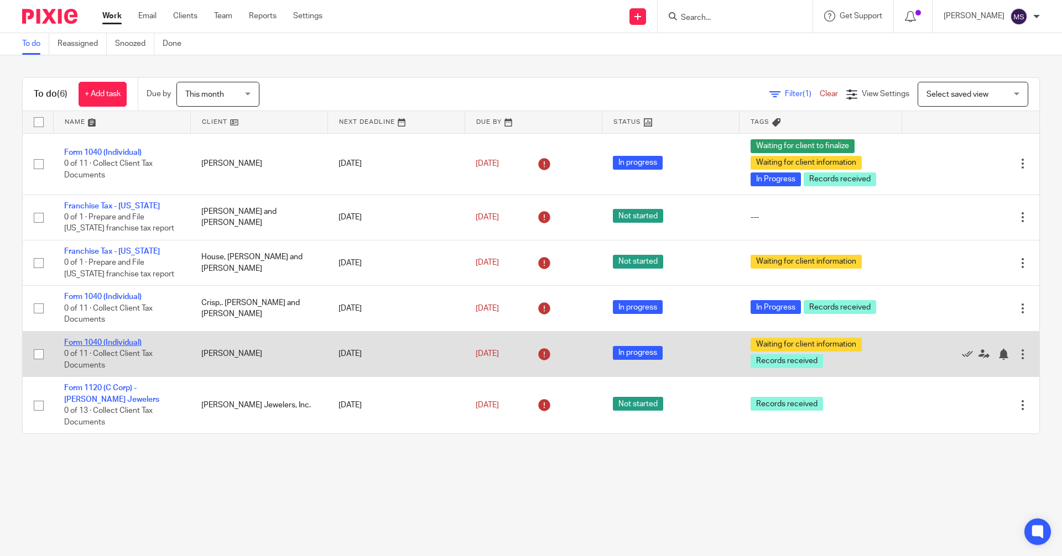 The image size is (1062, 556). I want to click on span: Tags, so click(760, 122).